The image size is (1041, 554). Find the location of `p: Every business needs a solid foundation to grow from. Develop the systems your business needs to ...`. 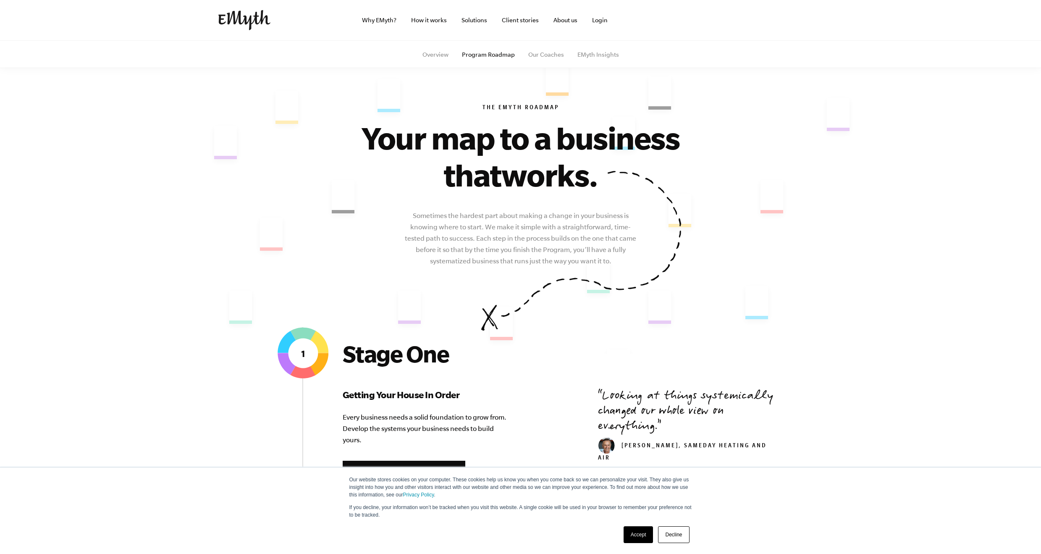

p: Every business needs a solid foundation to grow from. Develop the systems your business needs to ... is located at coordinates (427, 428).